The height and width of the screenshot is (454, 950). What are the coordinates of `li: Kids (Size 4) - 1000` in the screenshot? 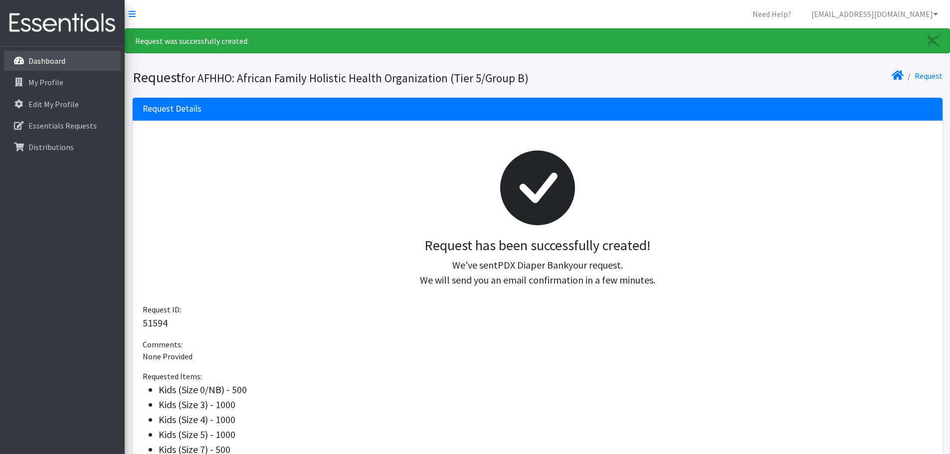 It's located at (546, 420).